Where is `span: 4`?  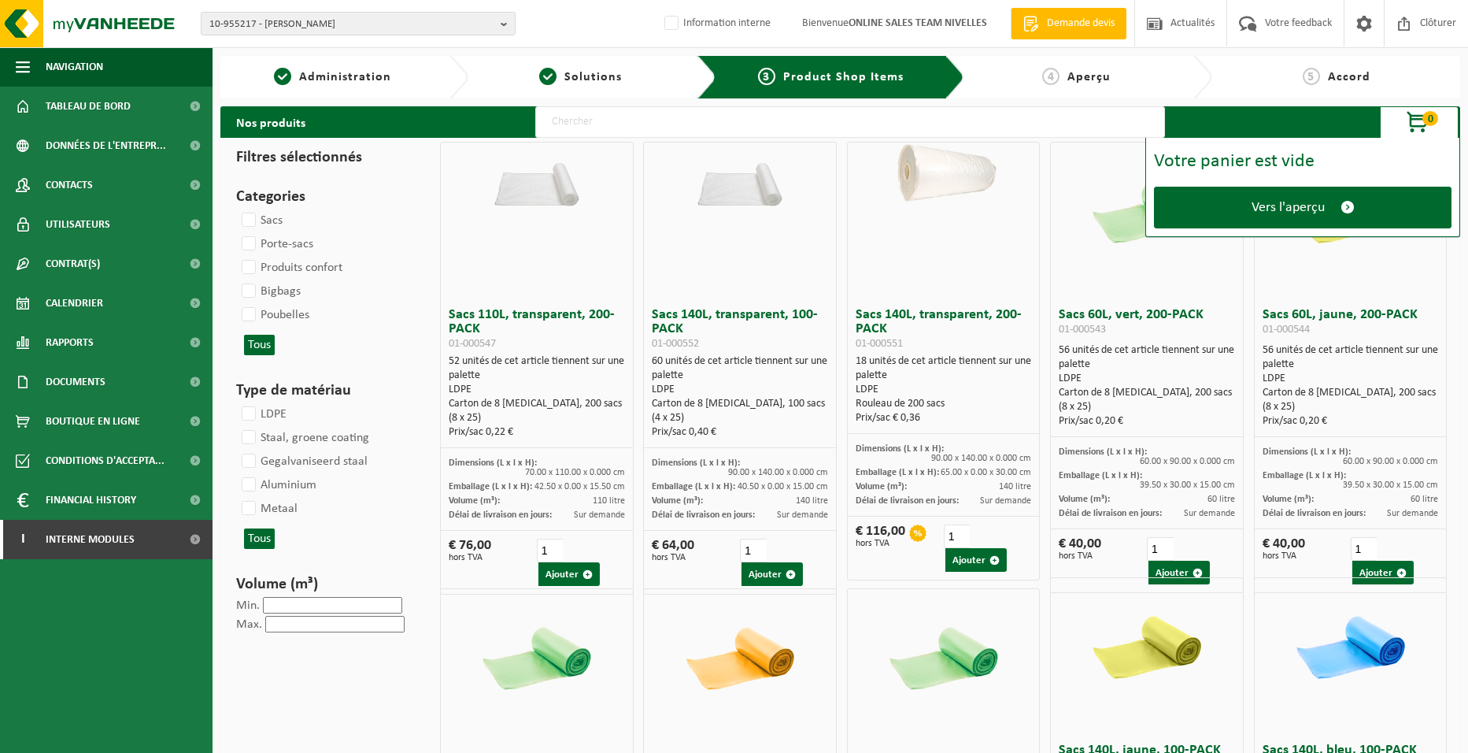
span: 4 is located at coordinates (1051, 76).